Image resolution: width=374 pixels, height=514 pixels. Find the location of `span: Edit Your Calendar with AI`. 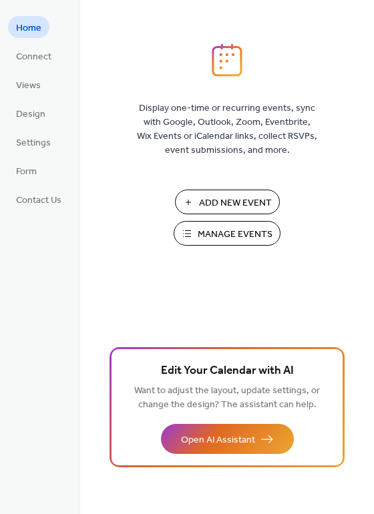

span: Edit Your Calendar with AI is located at coordinates (227, 371).